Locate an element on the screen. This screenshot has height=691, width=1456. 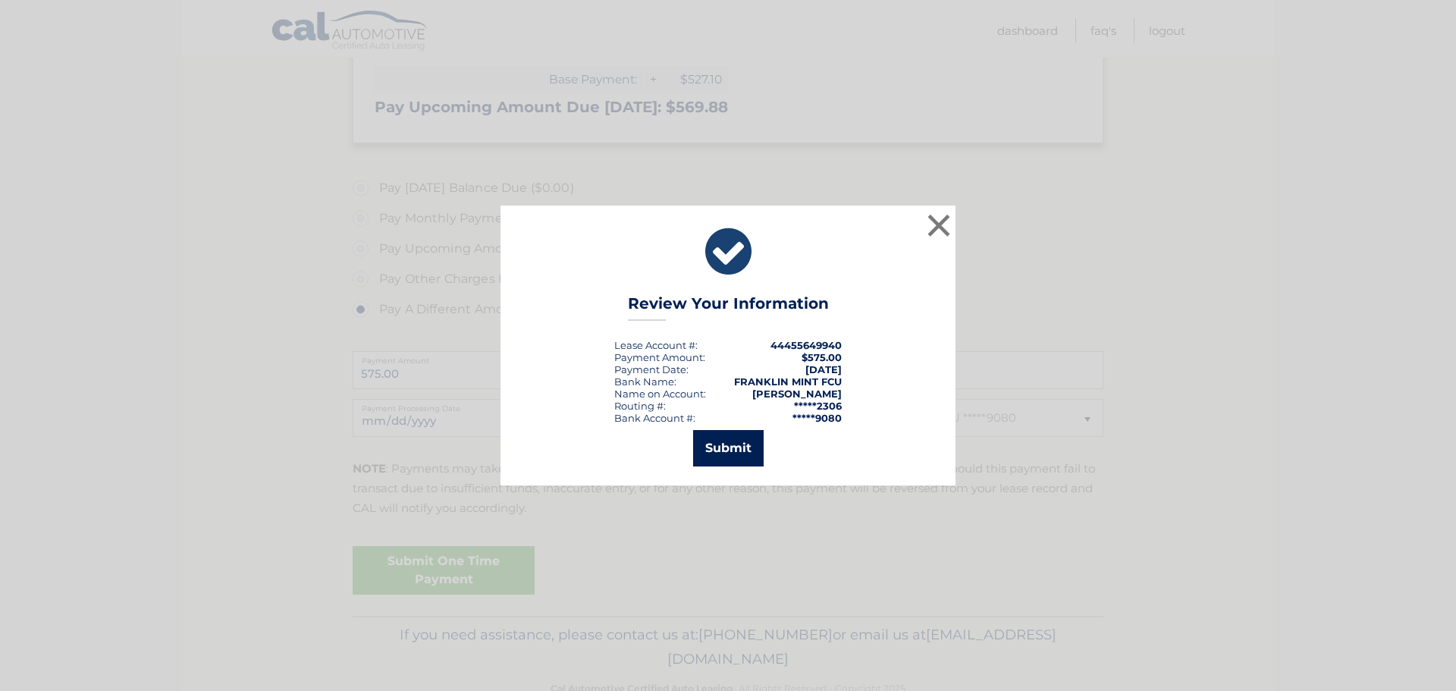
span: $575.00 is located at coordinates (821, 357).